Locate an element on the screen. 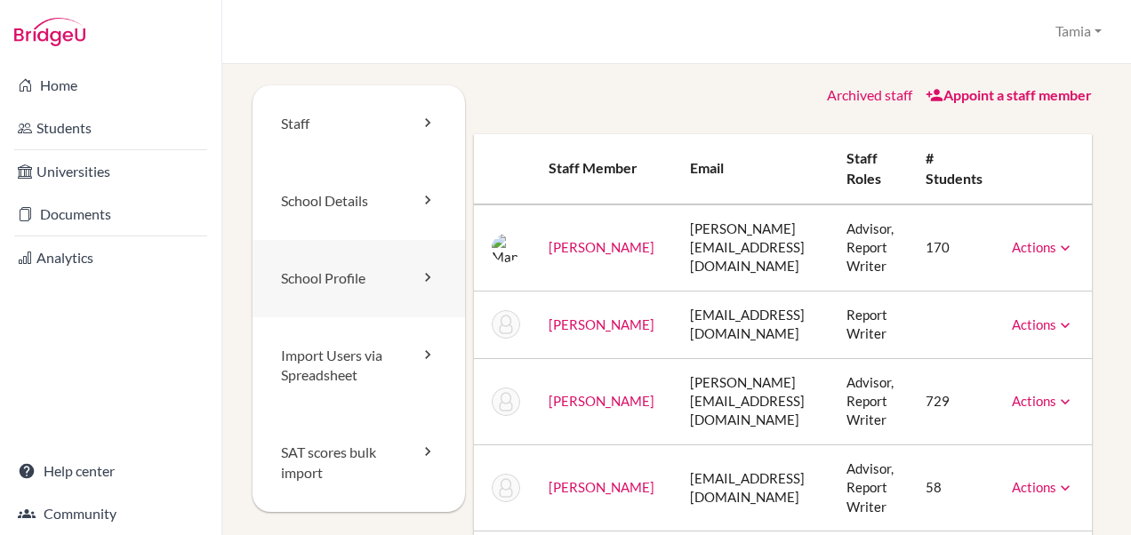 This screenshot has height=535, width=1131. a: Universities is located at coordinates (110, 172).